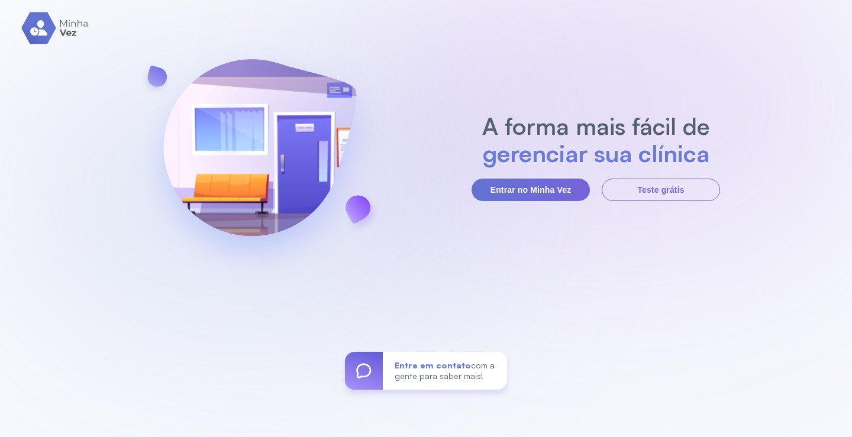 This screenshot has height=437, width=852. What do you see at coordinates (426, 371) in the screenshot?
I see `a: Entre em contatocom a gente para saber mais!` at bounding box center [426, 371].